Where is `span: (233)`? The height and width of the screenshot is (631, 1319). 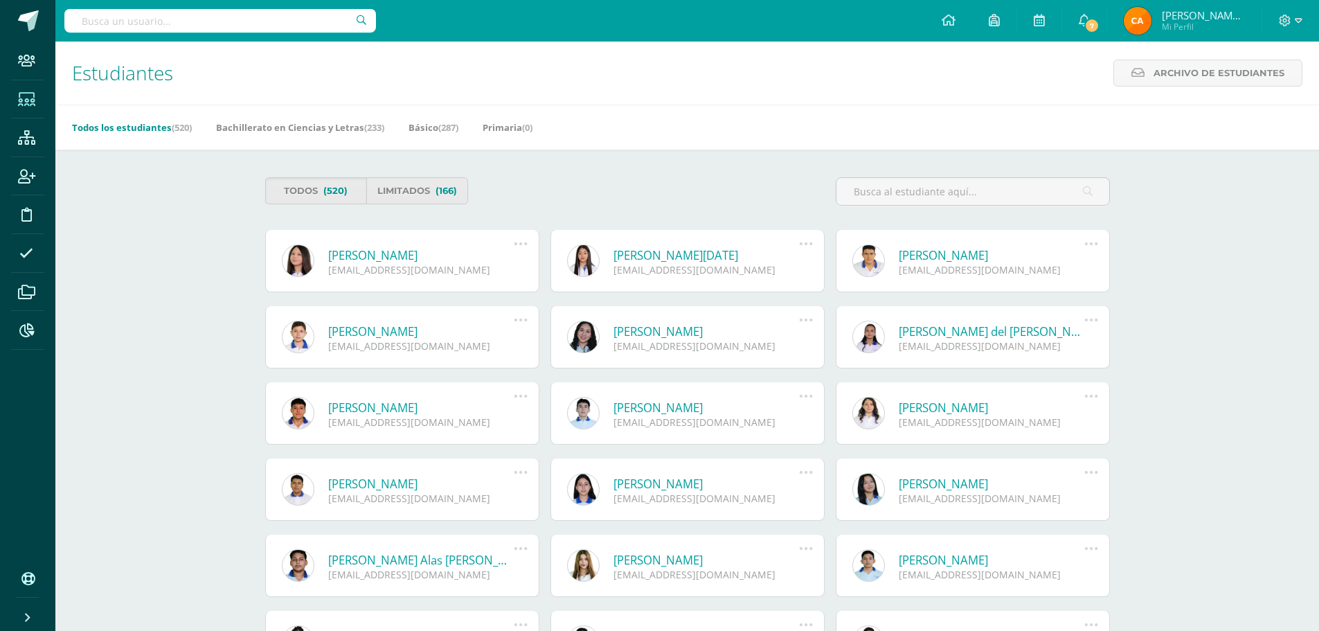
span: (233) is located at coordinates (374, 127).